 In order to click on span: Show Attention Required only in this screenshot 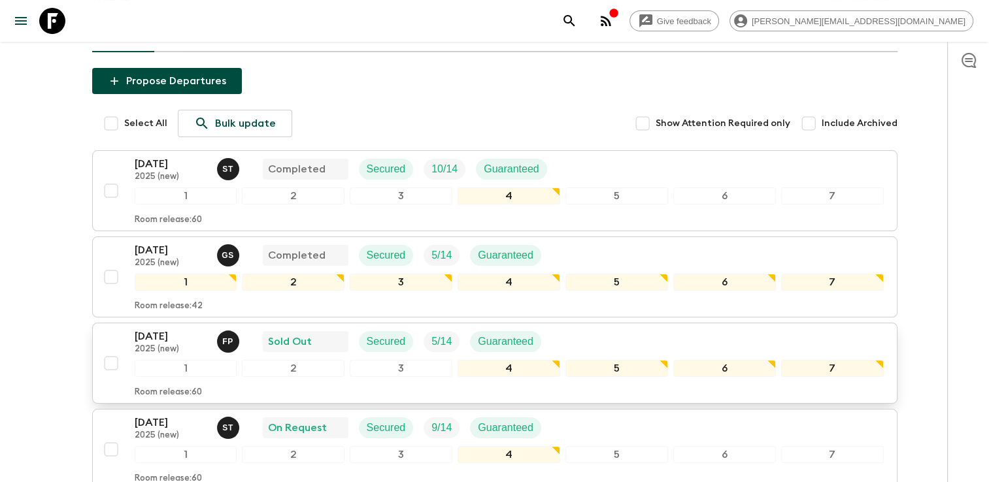, I will do `click(723, 124)`.